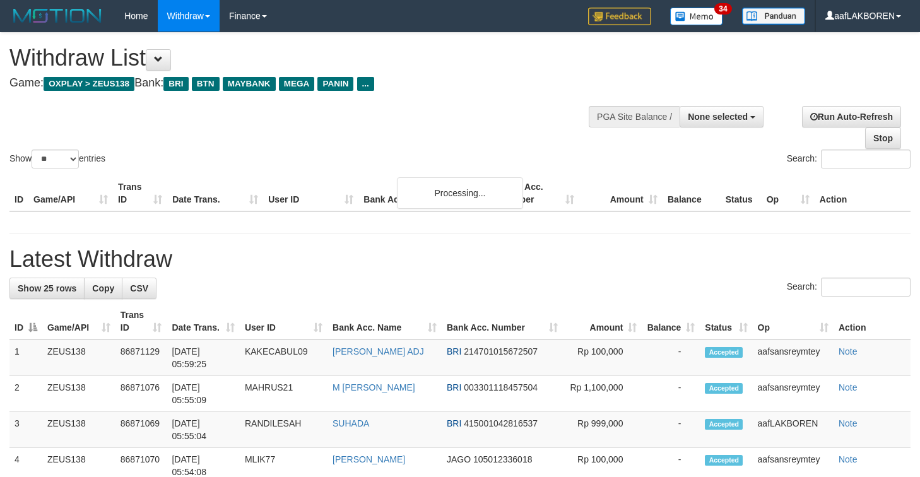 This screenshot has width=920, height=477. I want to click on a: CSV, so click(139, 288).